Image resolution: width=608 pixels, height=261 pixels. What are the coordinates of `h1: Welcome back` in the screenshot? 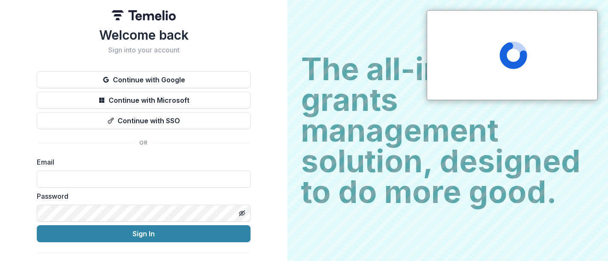 It's located at (144, 35).